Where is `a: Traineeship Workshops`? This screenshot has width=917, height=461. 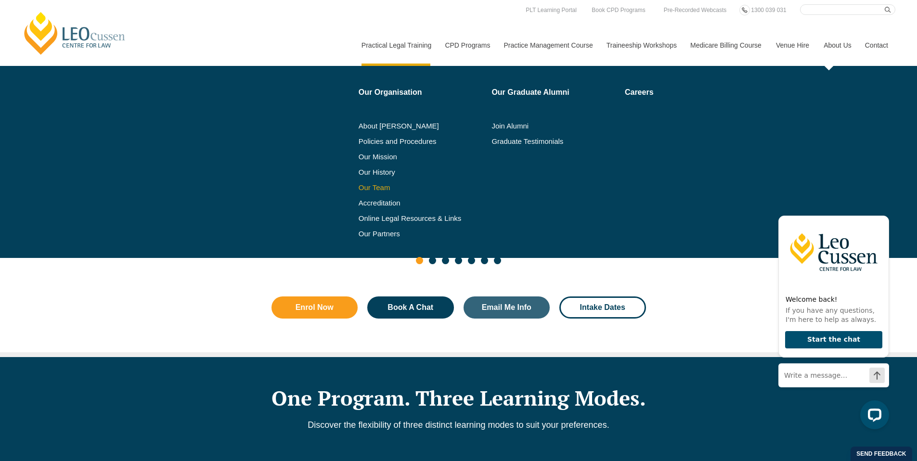
a: Traineeship Workshops is located at coordinates (641, 45).